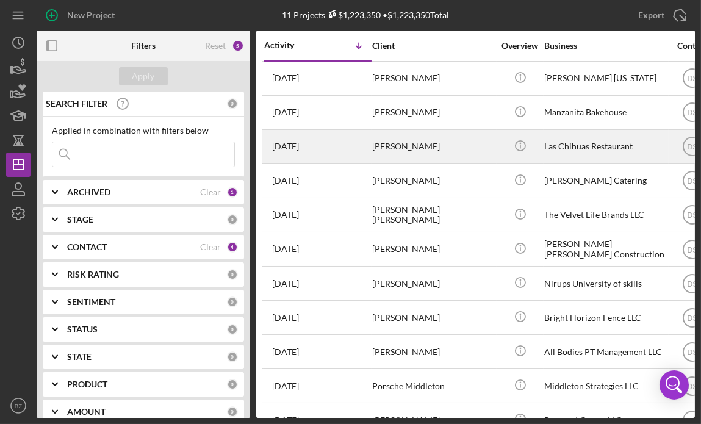  What do you see at coordinates (674, 385) in the screenshot?
I see `div: Open Intercom Messenger` at bounding box center [674, 385].